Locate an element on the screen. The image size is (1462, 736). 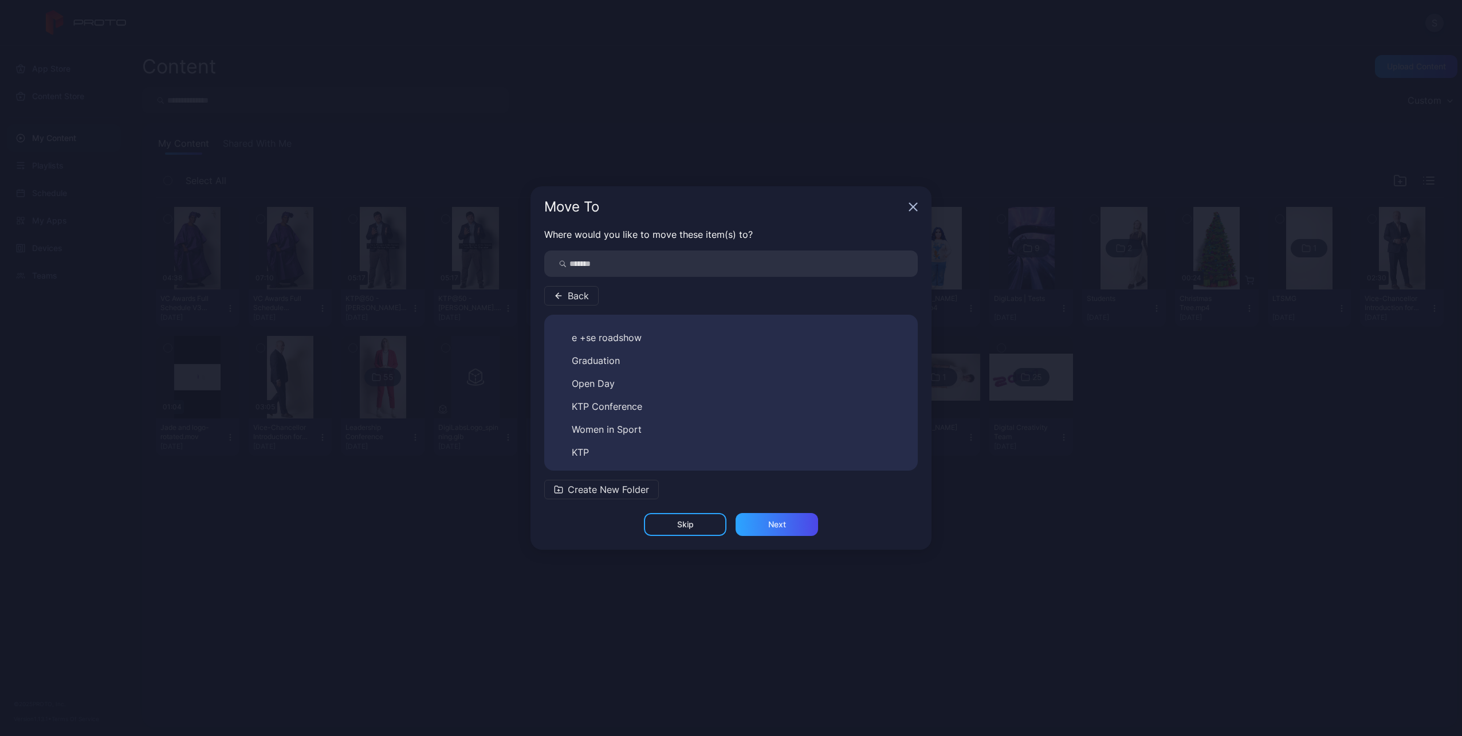
button: KTP is located at coordinates (731, 452).